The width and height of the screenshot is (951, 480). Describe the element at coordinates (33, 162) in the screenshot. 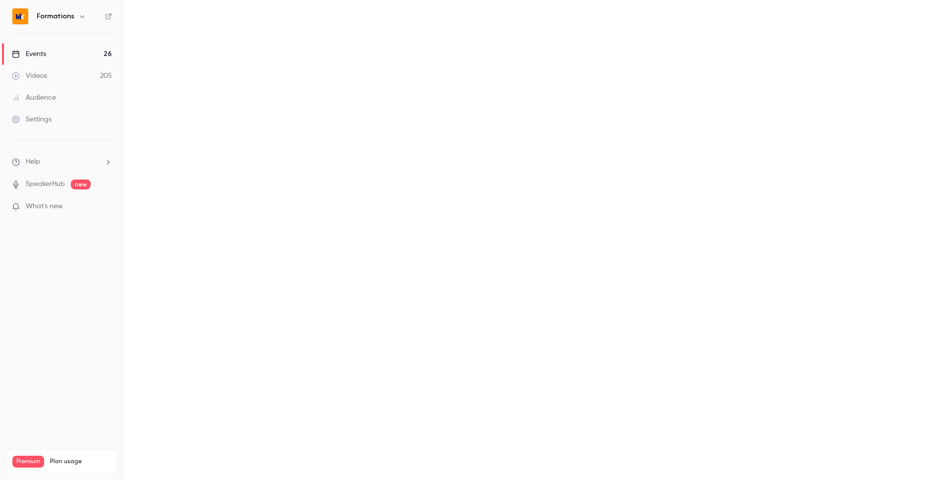

I see `span: Help` at that location.